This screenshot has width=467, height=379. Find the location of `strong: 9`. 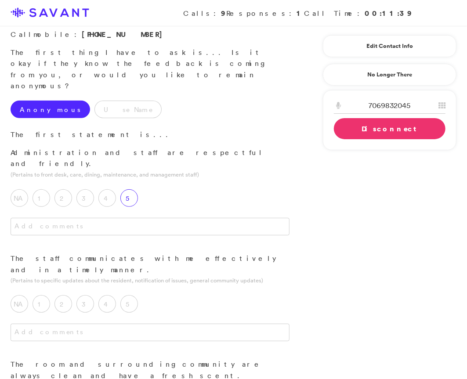

strong: 9 is located at coordinates (224, 13).